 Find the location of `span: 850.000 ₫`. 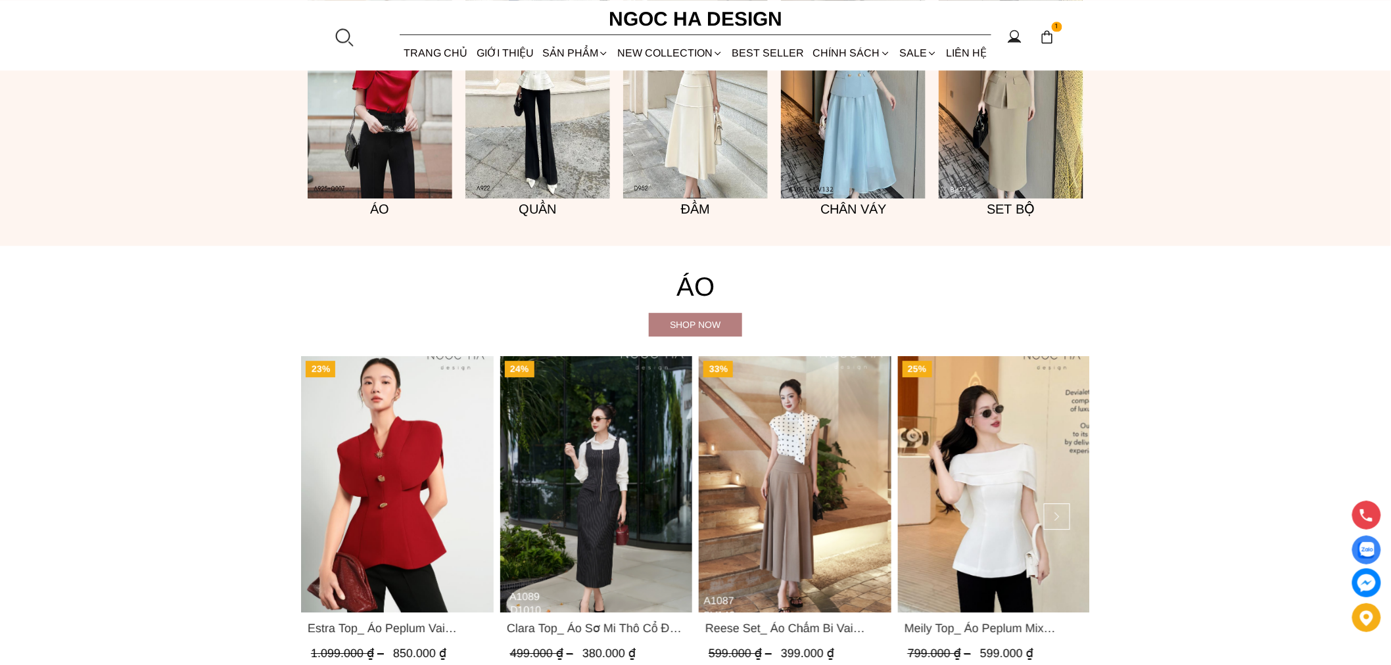

span: 850.000 ₫ is located at coordinates (419, 654).